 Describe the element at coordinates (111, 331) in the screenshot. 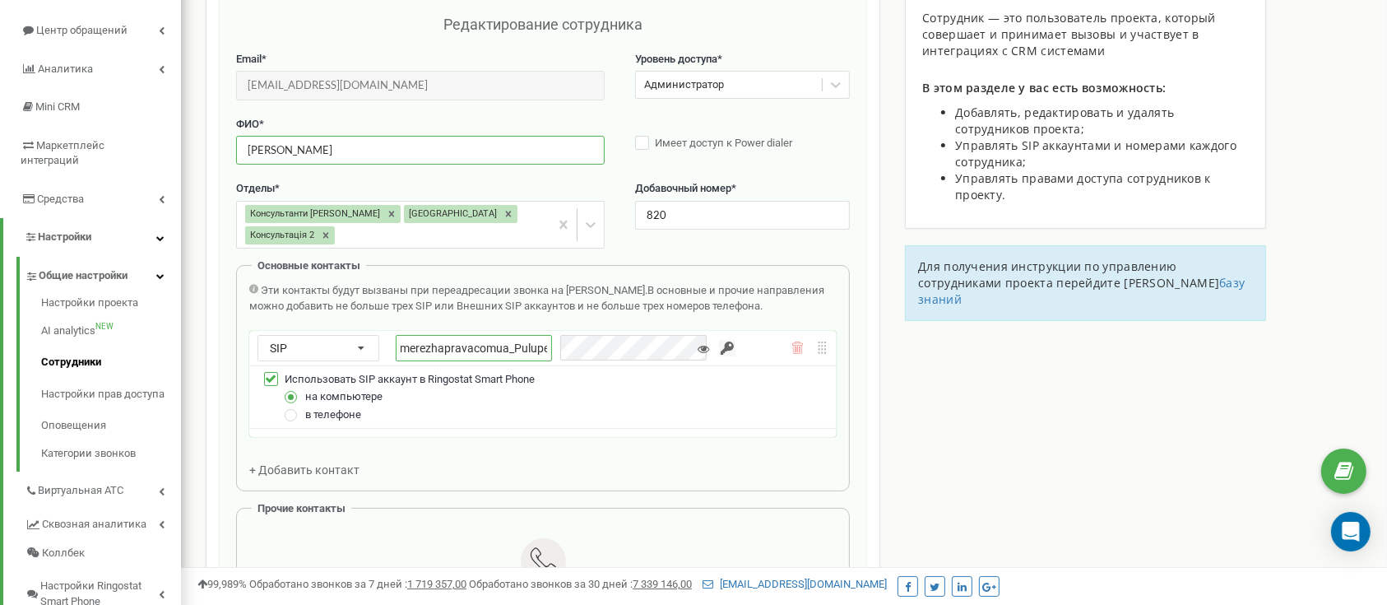

I see `a: AI analyticsNEW` at that location.